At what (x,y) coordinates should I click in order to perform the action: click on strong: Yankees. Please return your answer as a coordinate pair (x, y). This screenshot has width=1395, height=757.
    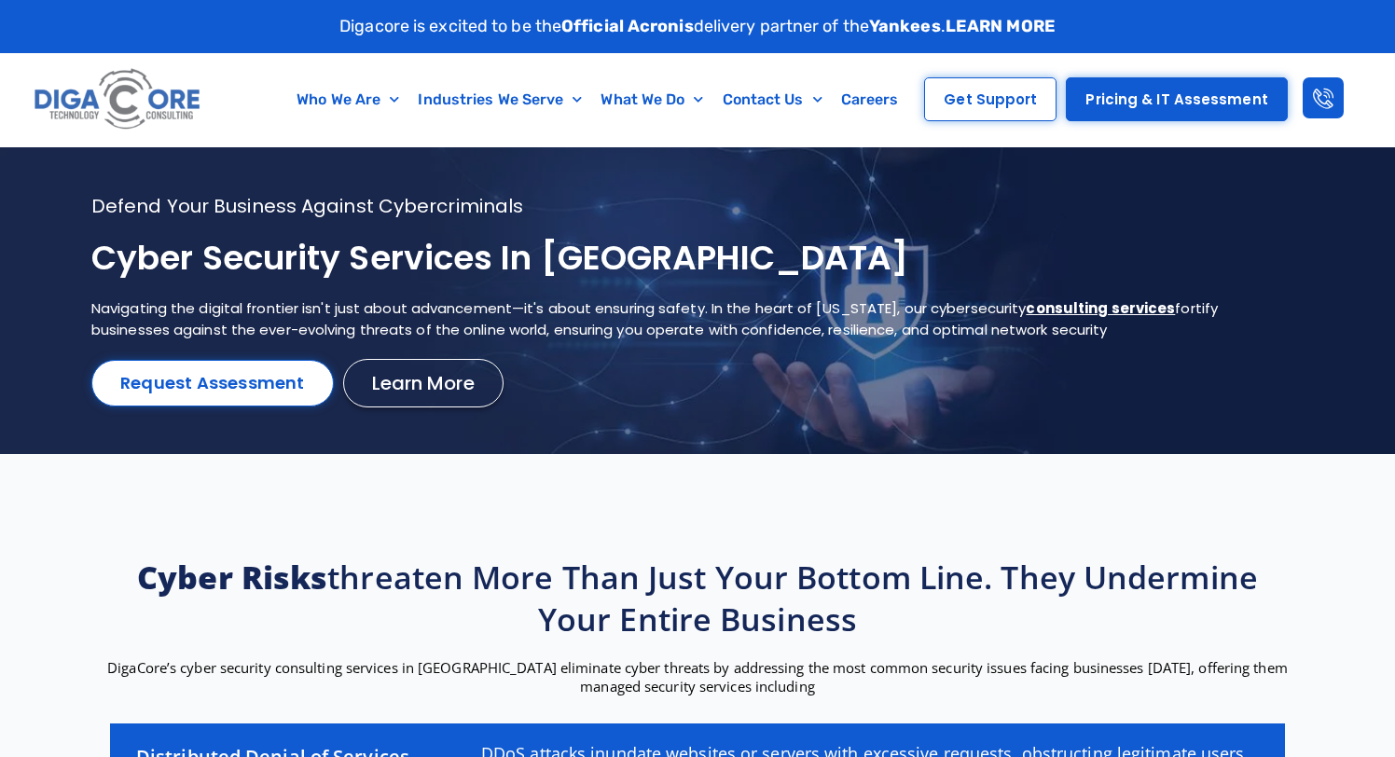
    Looking at the image, I should click on (904, 26).